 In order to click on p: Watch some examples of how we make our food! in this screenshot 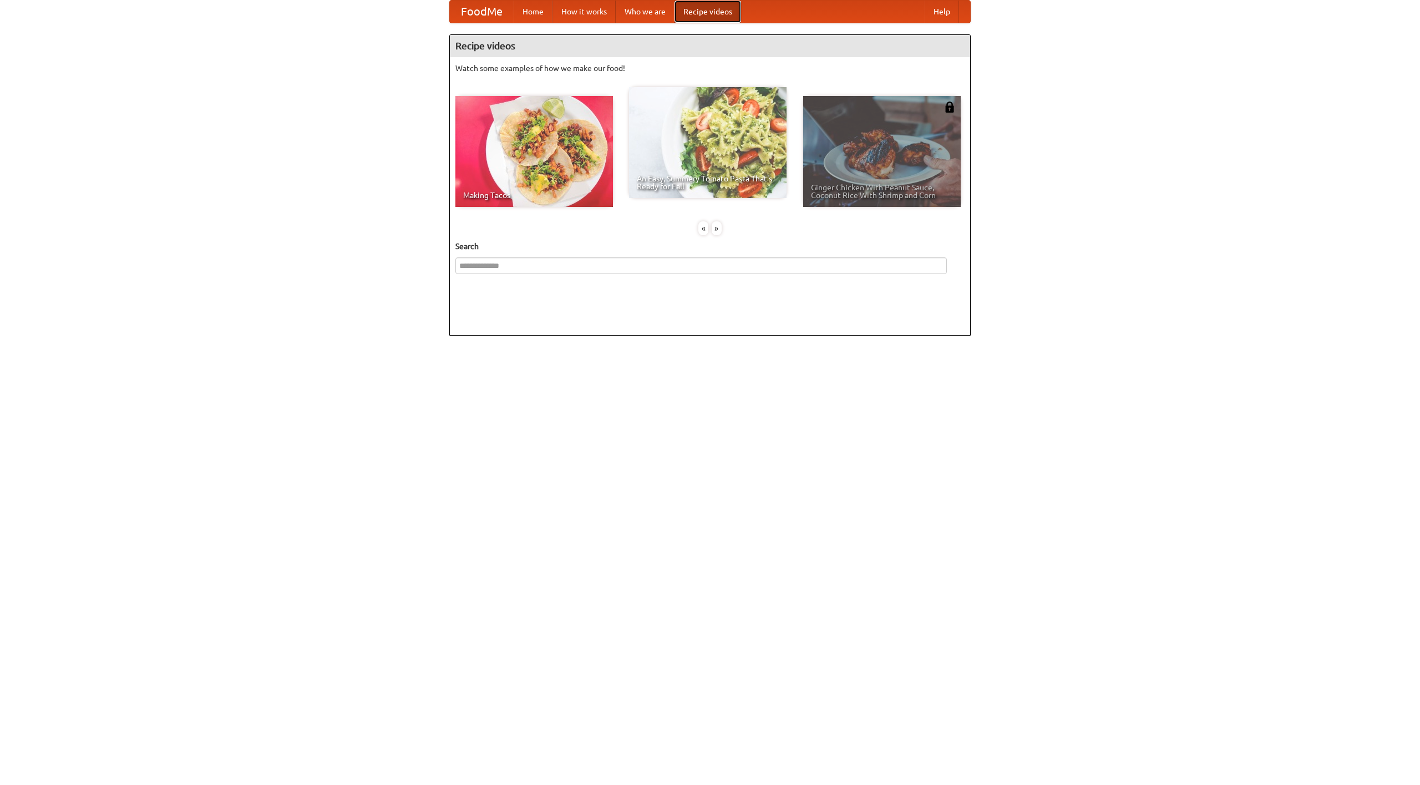, I will do `click(710, 68)`.